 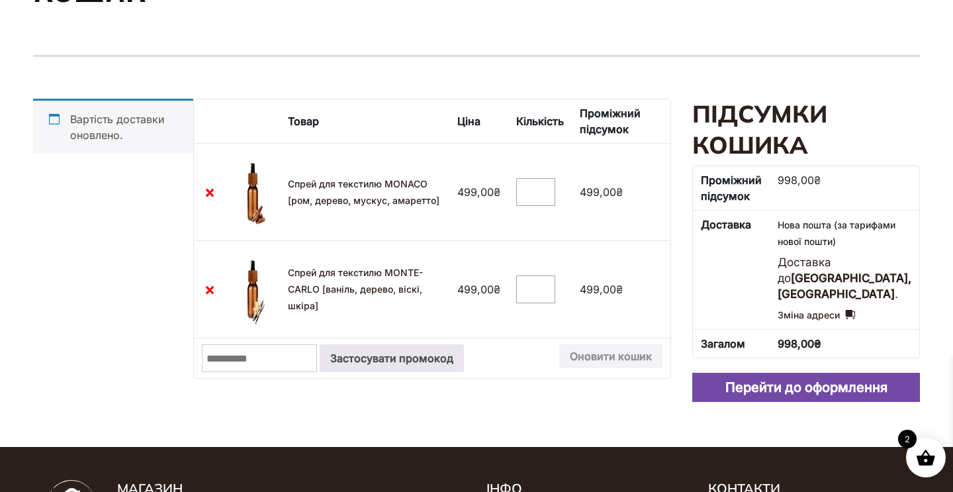 What do you see at coordinates (392, 358) in the screenshot?
I see `button: Застосувати промокод` at bounding box center [392, 358].